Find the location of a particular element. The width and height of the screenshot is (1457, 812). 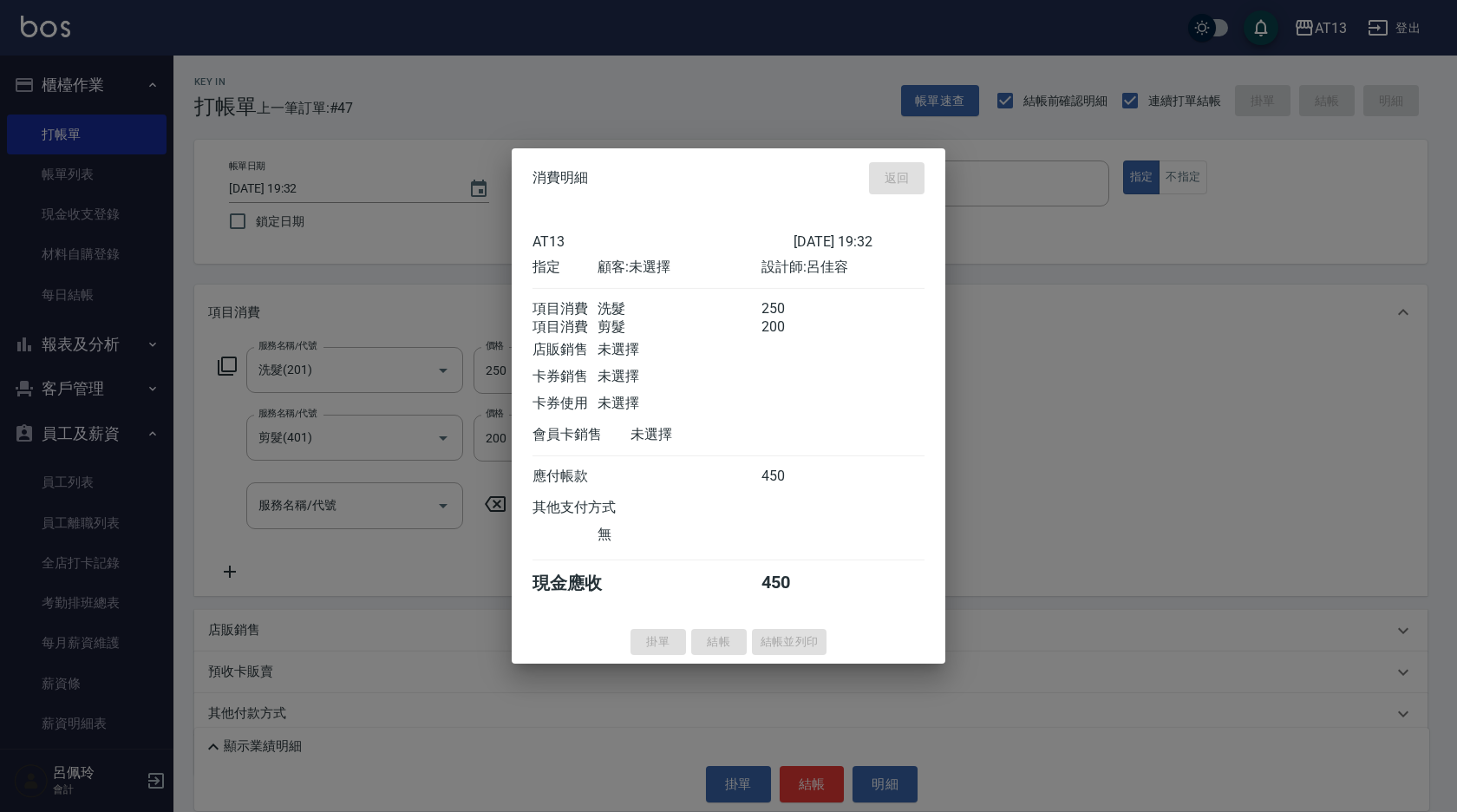

div: AT13 is located at coordinates (663, 240).